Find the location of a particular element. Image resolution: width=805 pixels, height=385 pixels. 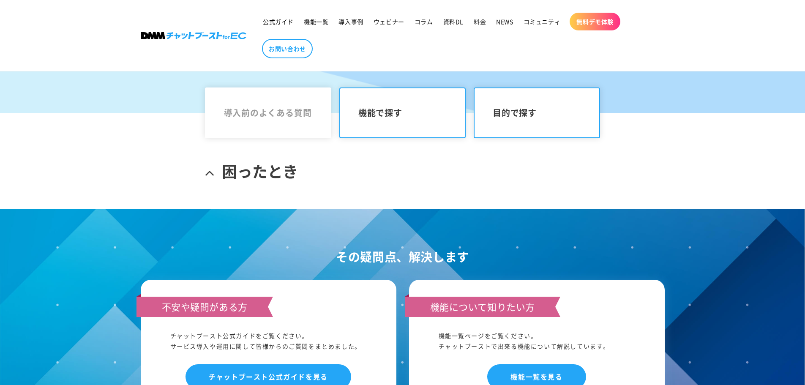

div: チャットブースト公式ガイドをご覧ください。 サービス導入や運用に関して皆様からのご質問をまとめました。 is located at coordinates (268, 341).